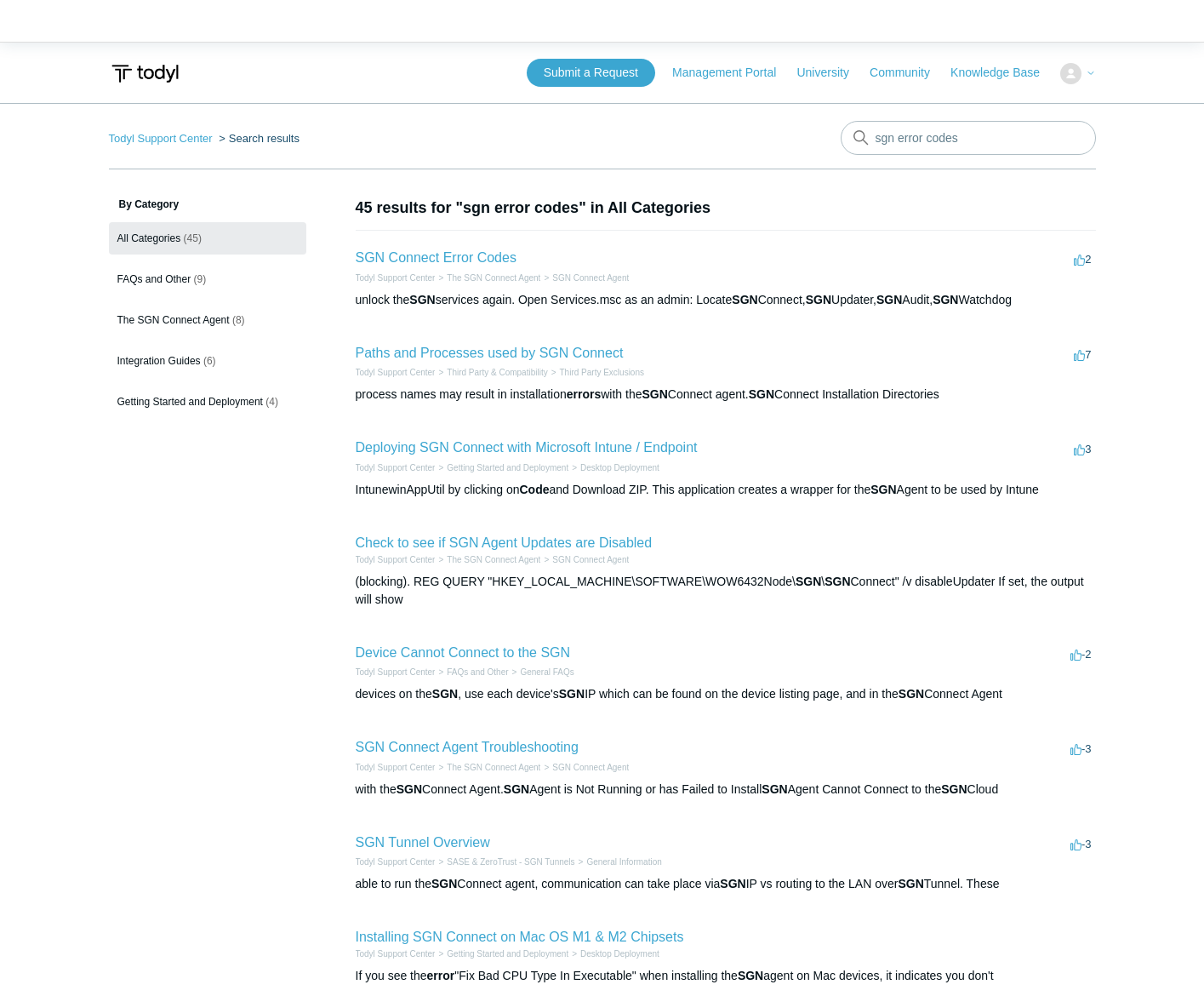 The width and height of the screenshot is (1204, 996). Describe the element at coordinates (1081, 654) in the screenshot. I see `span: -2` at that location.